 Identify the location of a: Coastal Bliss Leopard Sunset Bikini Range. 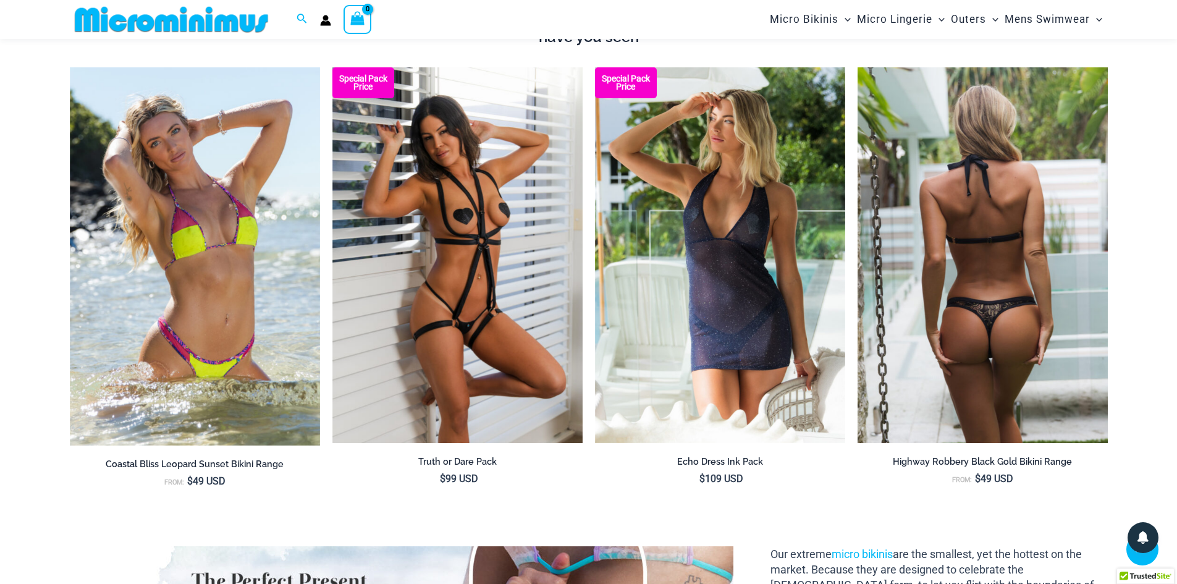
(195, 467).